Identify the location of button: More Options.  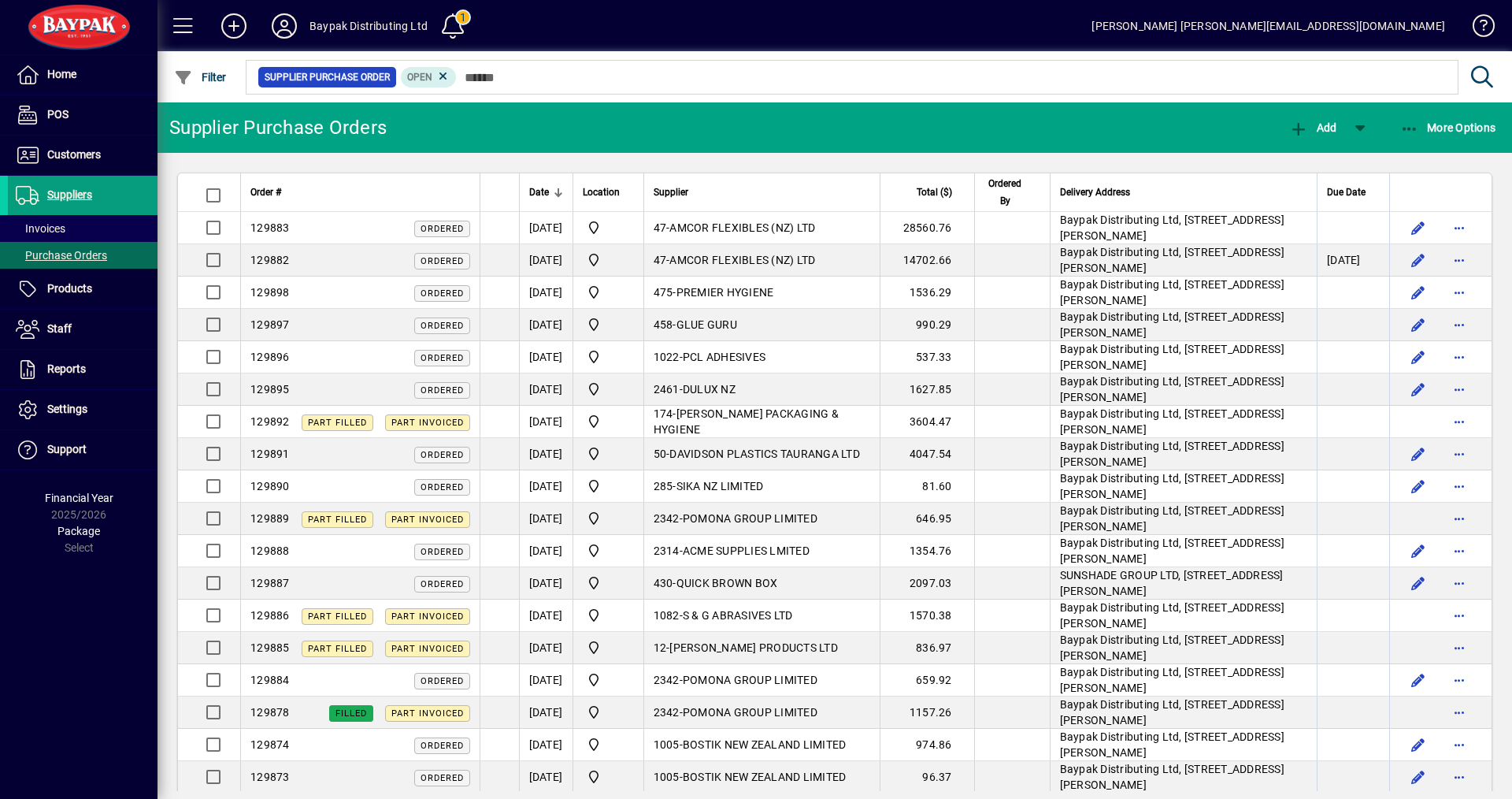
(1448, 128).